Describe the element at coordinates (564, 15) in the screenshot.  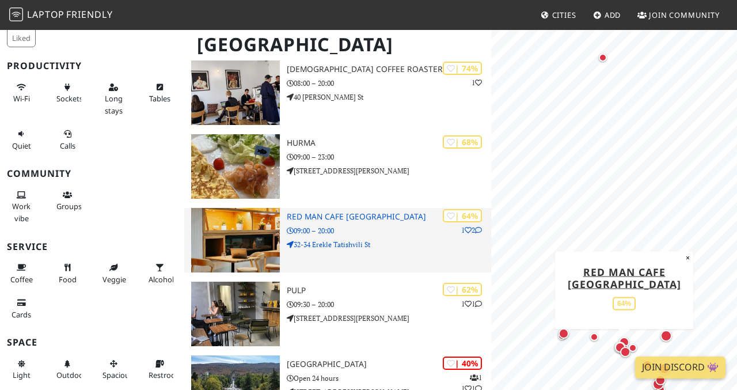
I see `span: Cities` at that location.